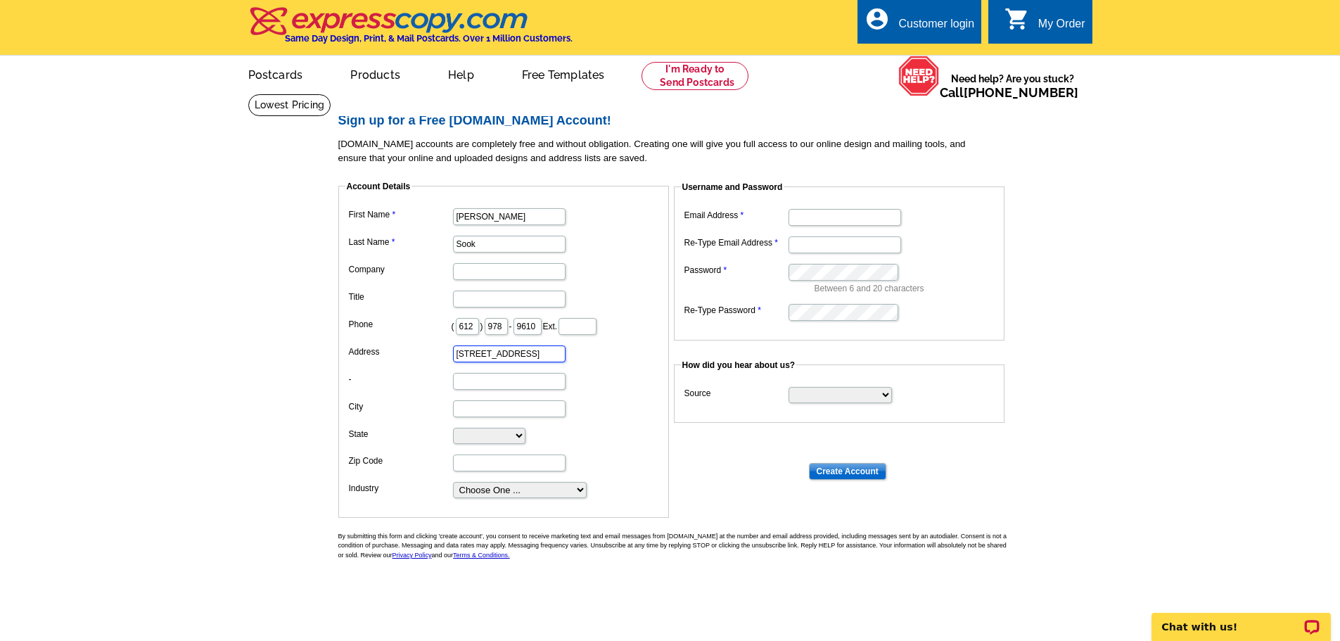 Image resolution: width=1340 pixels, height=641 pixels. Describe the element at coordinates (400, 297) in the screenshot. I see `label: Title` at that location.